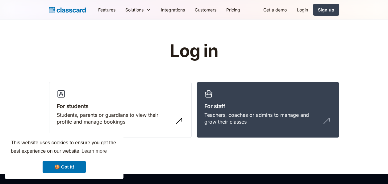 The width and height of the screenshot is (388, 184). I want to click on a: For studentsStudents, parents or guardians to view their profile and manage bookings, so click(120, 110).